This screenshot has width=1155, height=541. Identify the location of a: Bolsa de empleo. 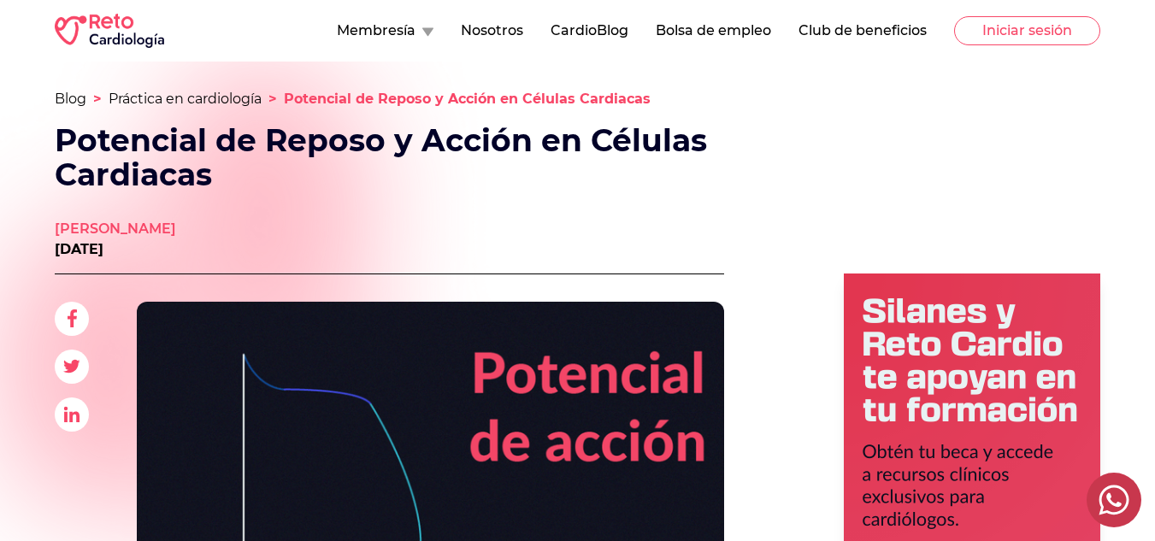
(713, 31).